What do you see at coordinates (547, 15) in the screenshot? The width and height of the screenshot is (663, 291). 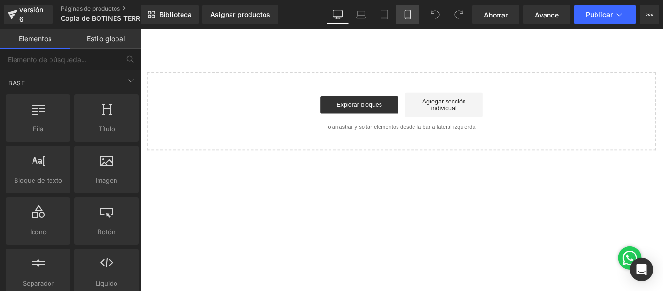 I see `font: Avance` at bounding box center [547, 15].